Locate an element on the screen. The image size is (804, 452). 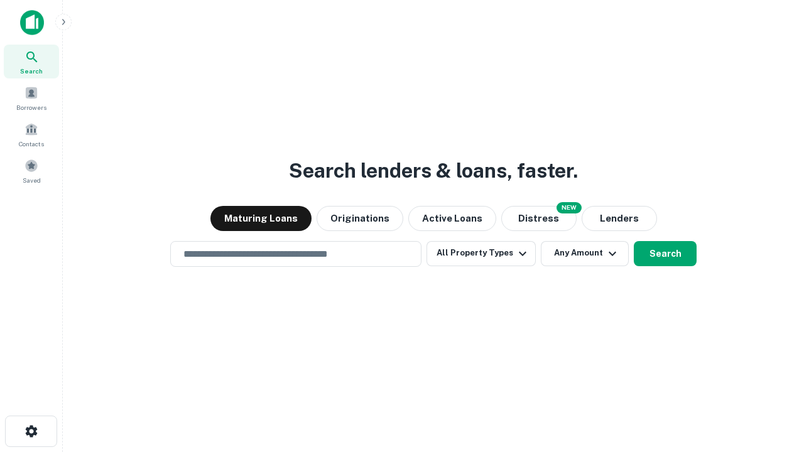
div: Contacts is located at coordinates (31, 134).